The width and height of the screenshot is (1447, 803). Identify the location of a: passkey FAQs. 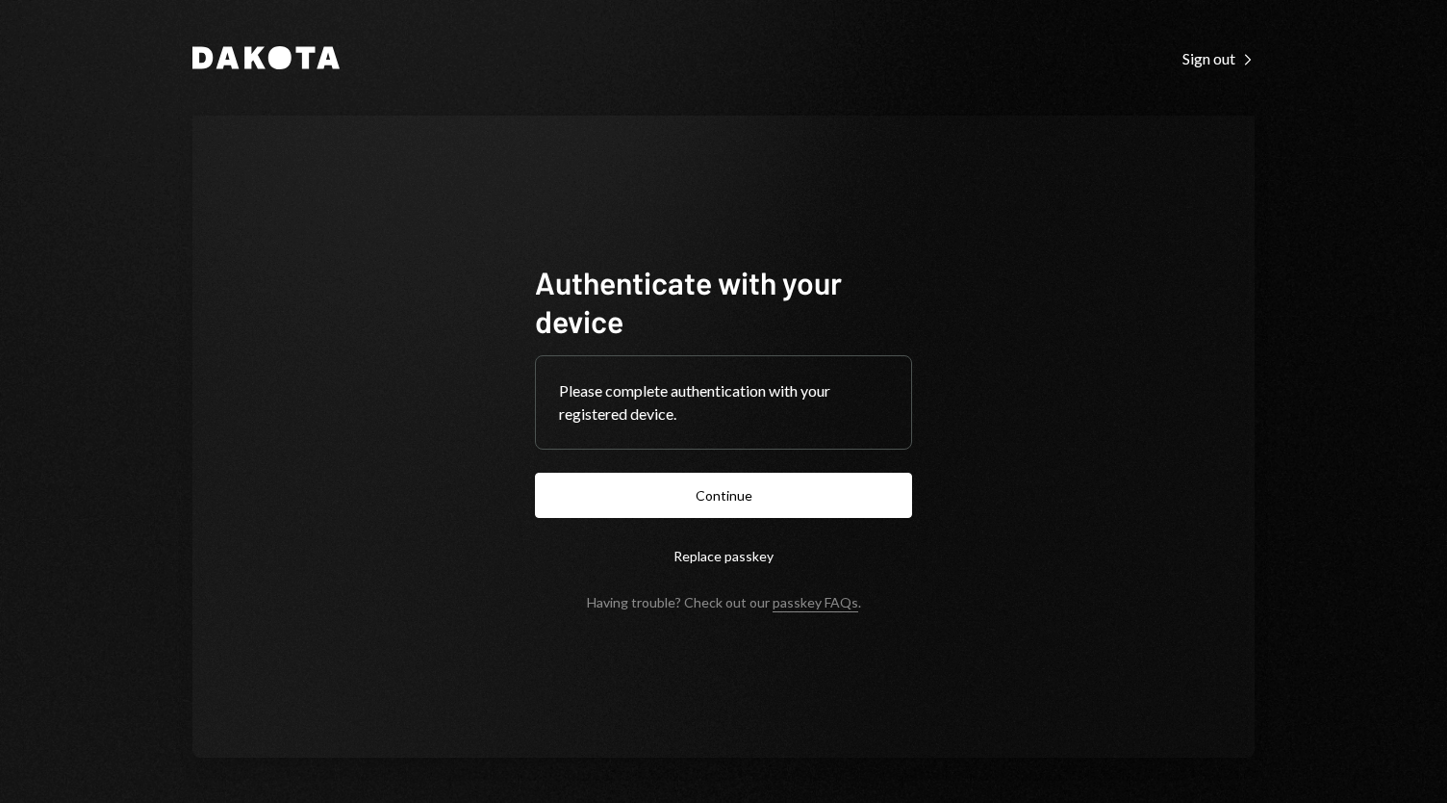
(815, 602).